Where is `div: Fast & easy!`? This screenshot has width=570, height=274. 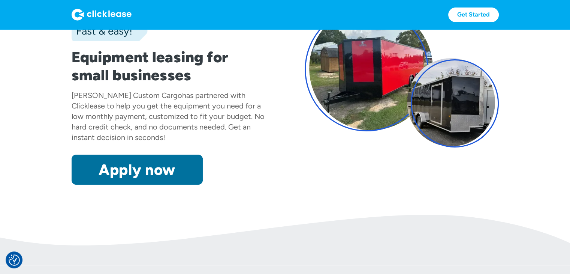
div: Fast & easy! is located at coordinates (102, 31).